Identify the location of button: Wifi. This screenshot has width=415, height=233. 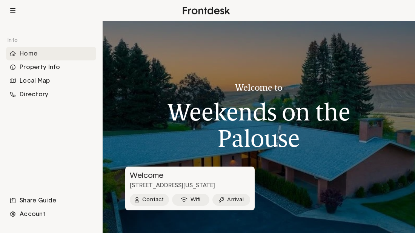
(191, 200).